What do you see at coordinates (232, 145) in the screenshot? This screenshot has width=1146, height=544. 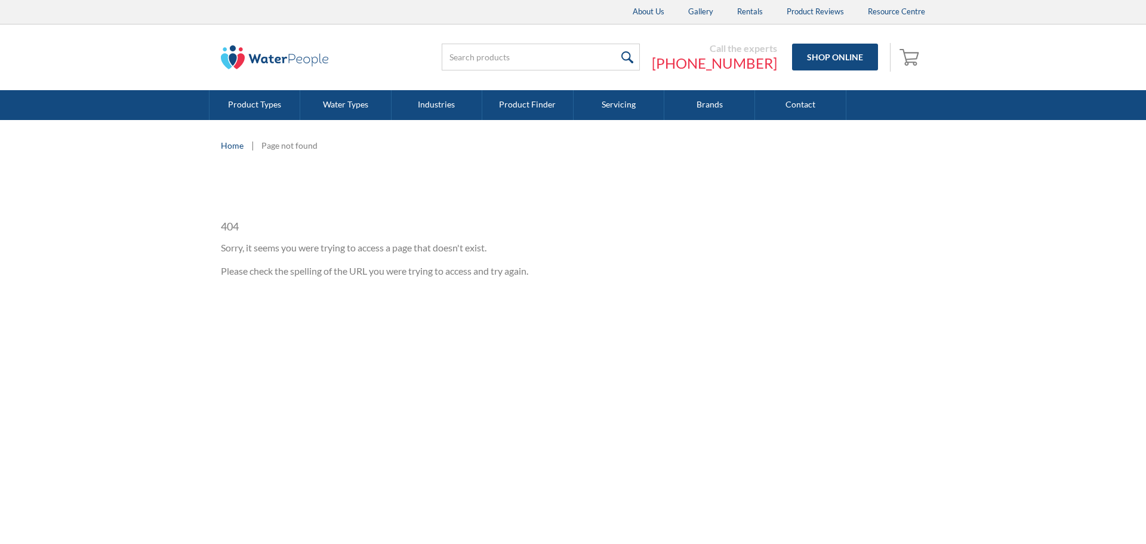 I see `a: Home` at bounding box center [232, 145].